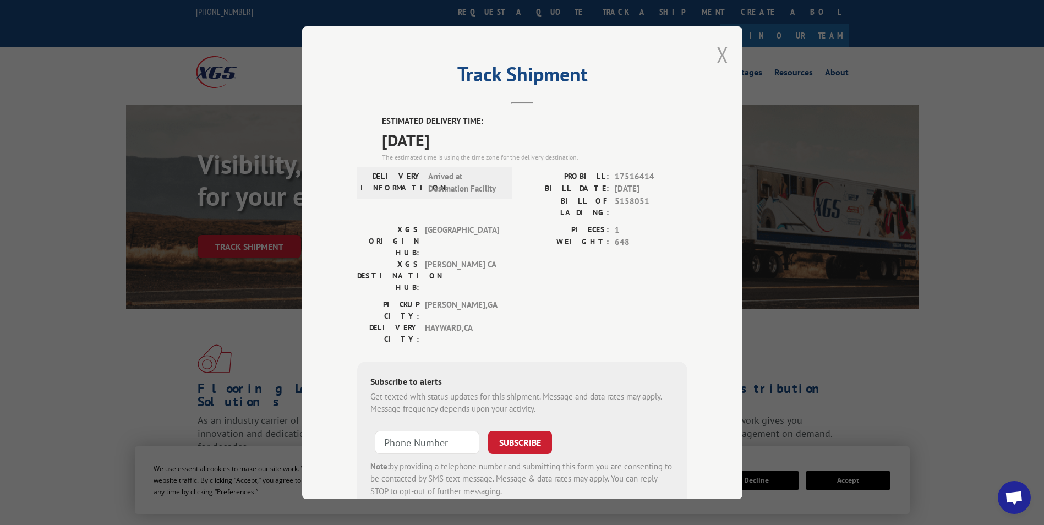  What do you see at coordinates (1014, 497) in the screenshot?
I see `a: Open chat` at bounding box center [1014, 497].